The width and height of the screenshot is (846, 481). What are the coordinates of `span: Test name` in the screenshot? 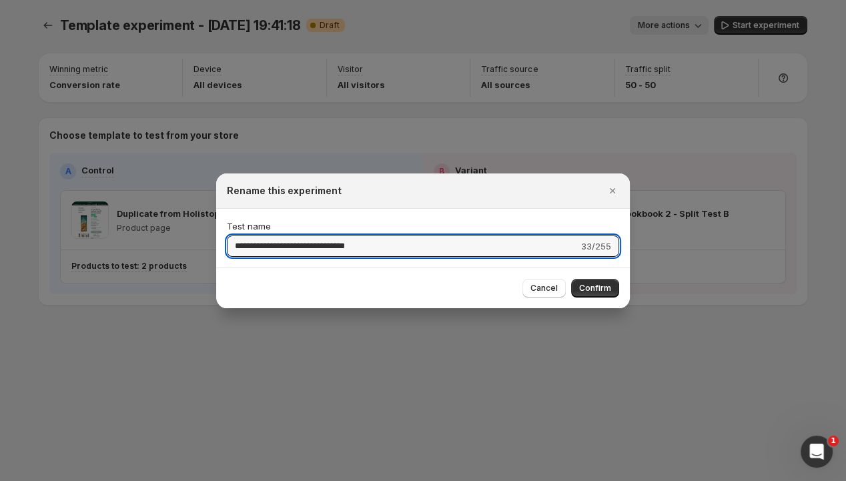 It's located at (249, 226).